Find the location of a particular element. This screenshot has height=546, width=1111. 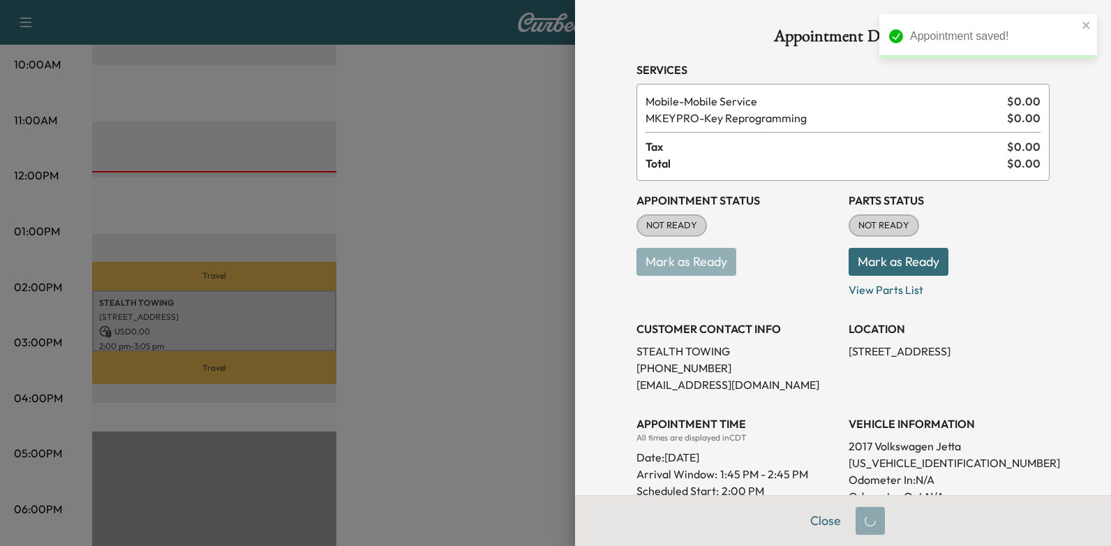

h1: Appointment Details is located at coordinates (843, 39).